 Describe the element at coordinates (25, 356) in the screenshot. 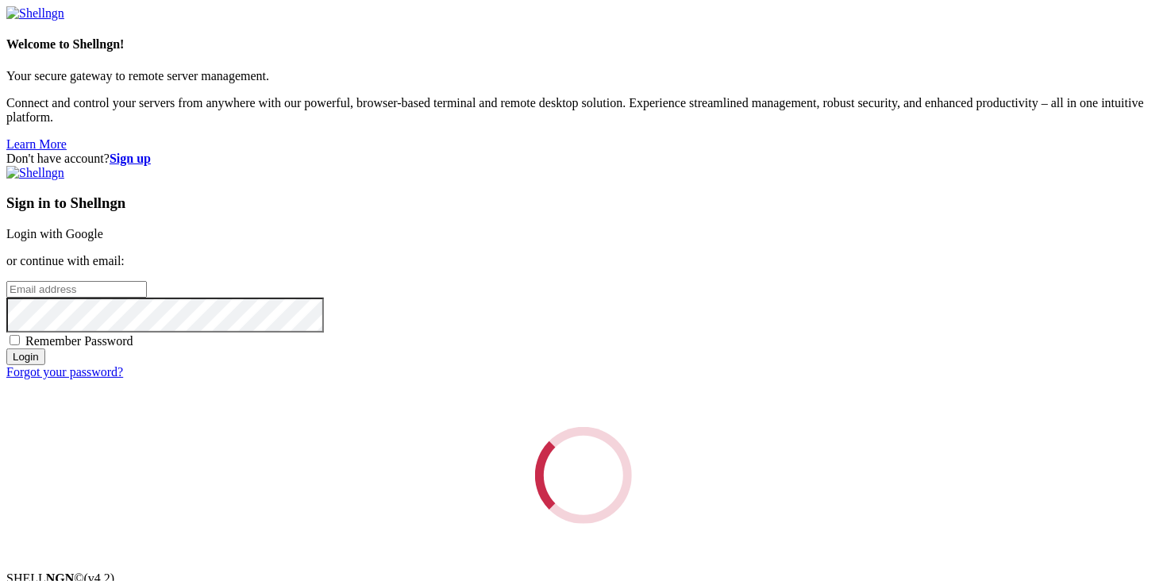

I see `input: Login` at that location.